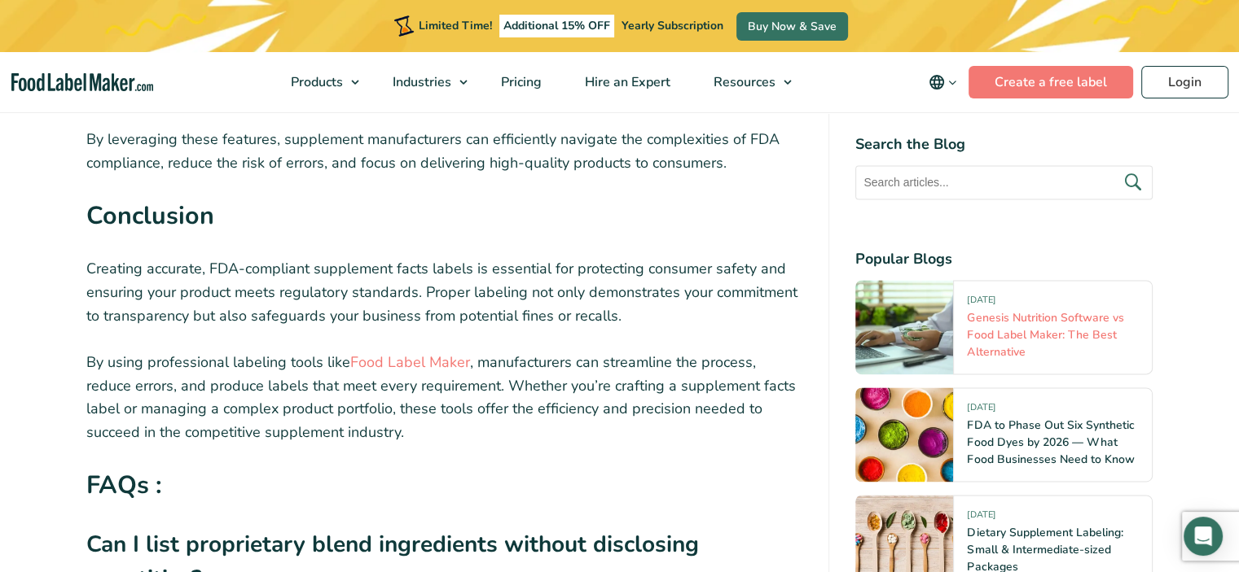 This screenshot has width=1239, height=572. Describe the element at coordinates (1184, 82) in the screenshot. I see `a: Login` at that location.